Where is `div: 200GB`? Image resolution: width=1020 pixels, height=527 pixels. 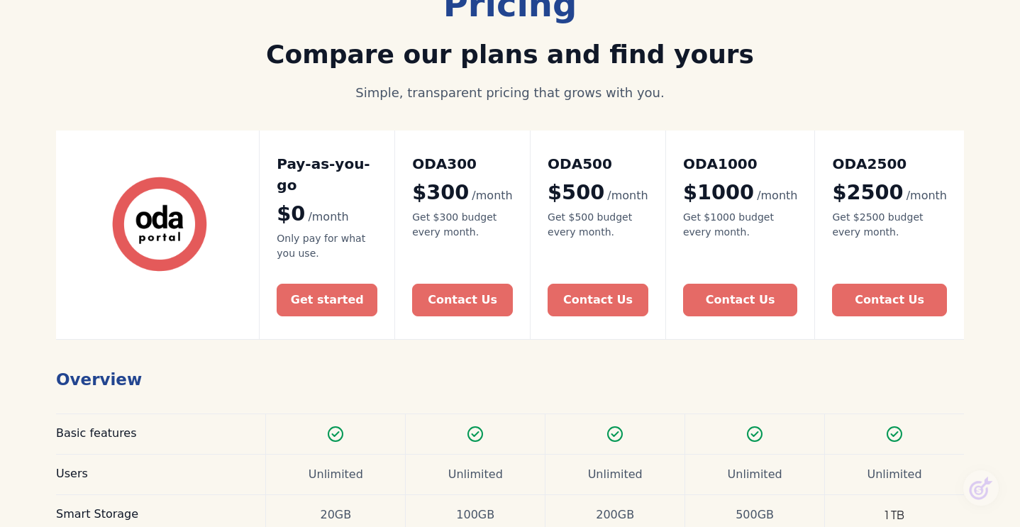 div: 200GB is located at coordinates (615, 515).